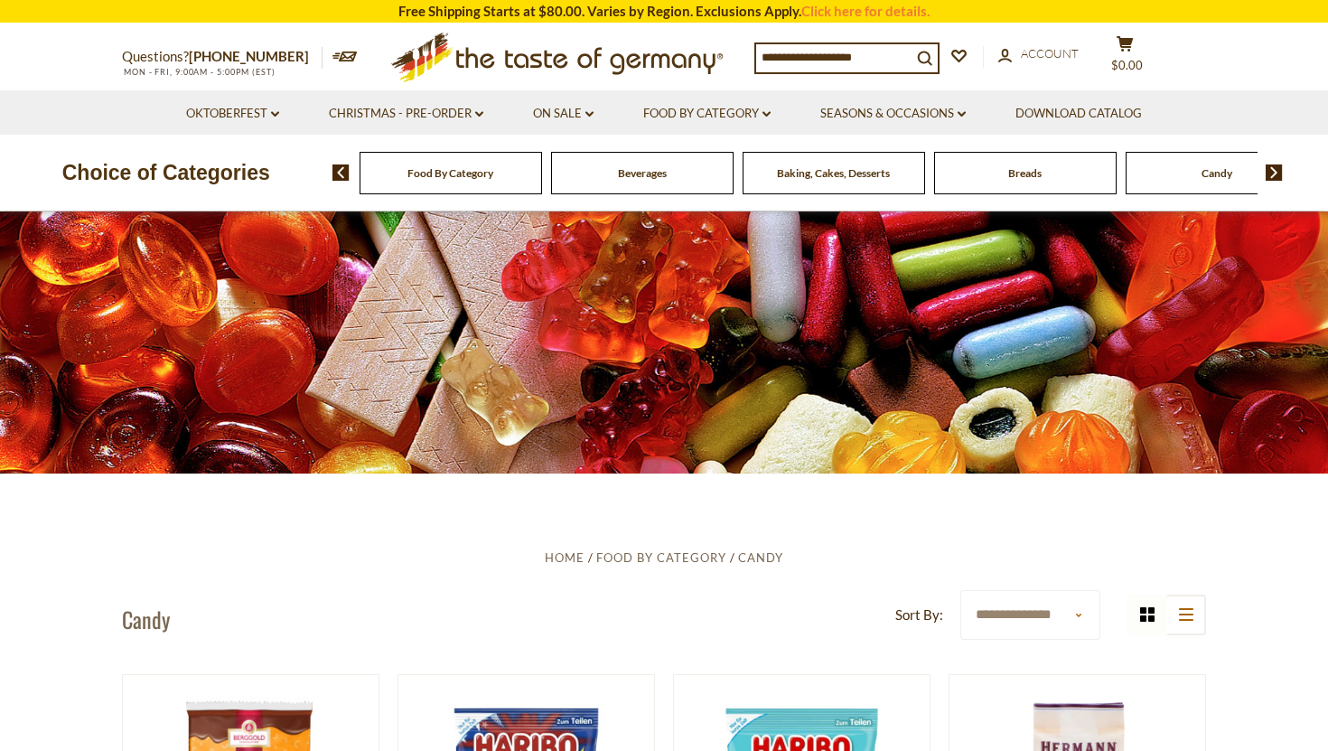  What do you see at coordinates (833, 172) in the screenshot?
I see `span: Baking, Cakes, Desserts` at bounding box center [833, 172].